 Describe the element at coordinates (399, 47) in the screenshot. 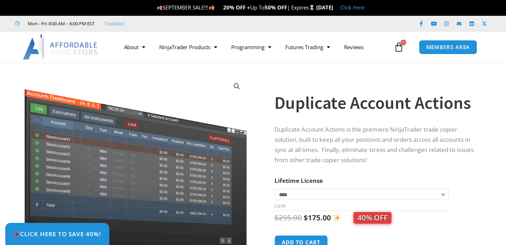

I see `a: 0` at that location.